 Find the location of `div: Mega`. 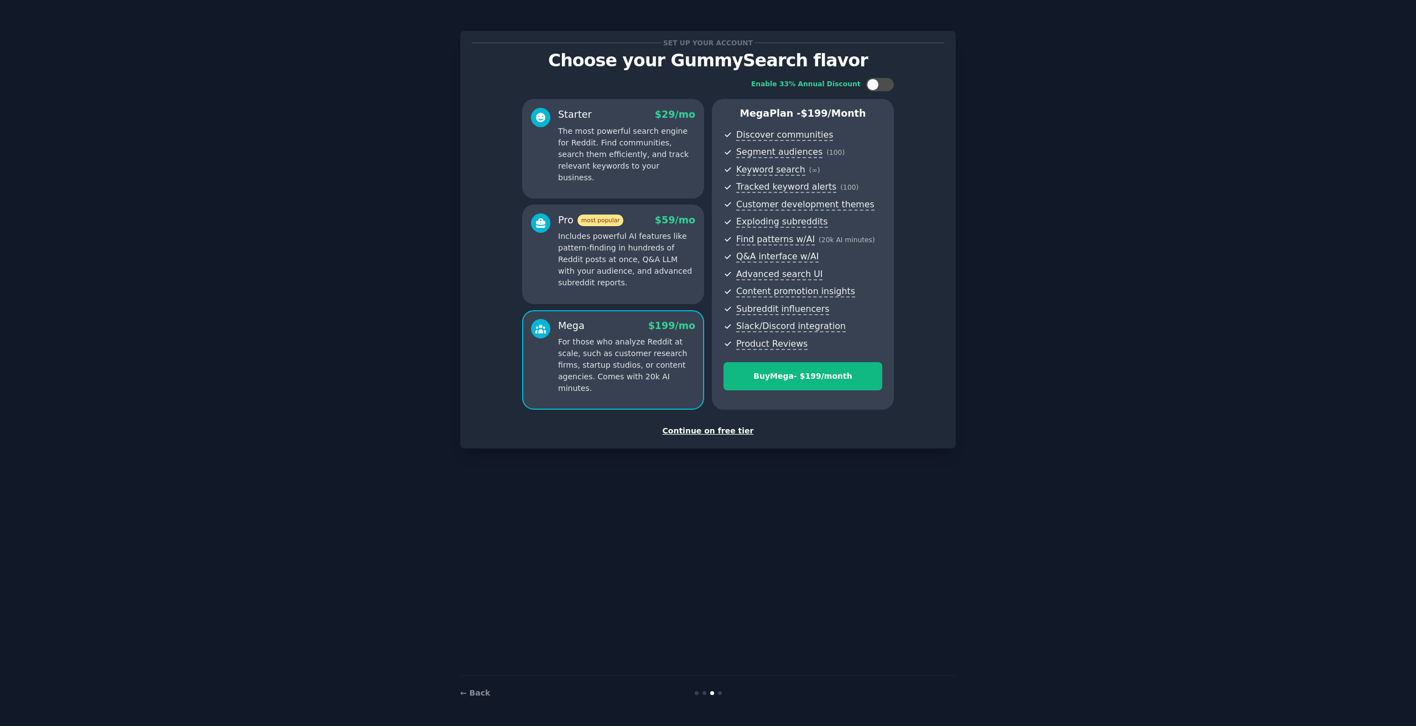

div: Mega is located at coordinates (571, 326).